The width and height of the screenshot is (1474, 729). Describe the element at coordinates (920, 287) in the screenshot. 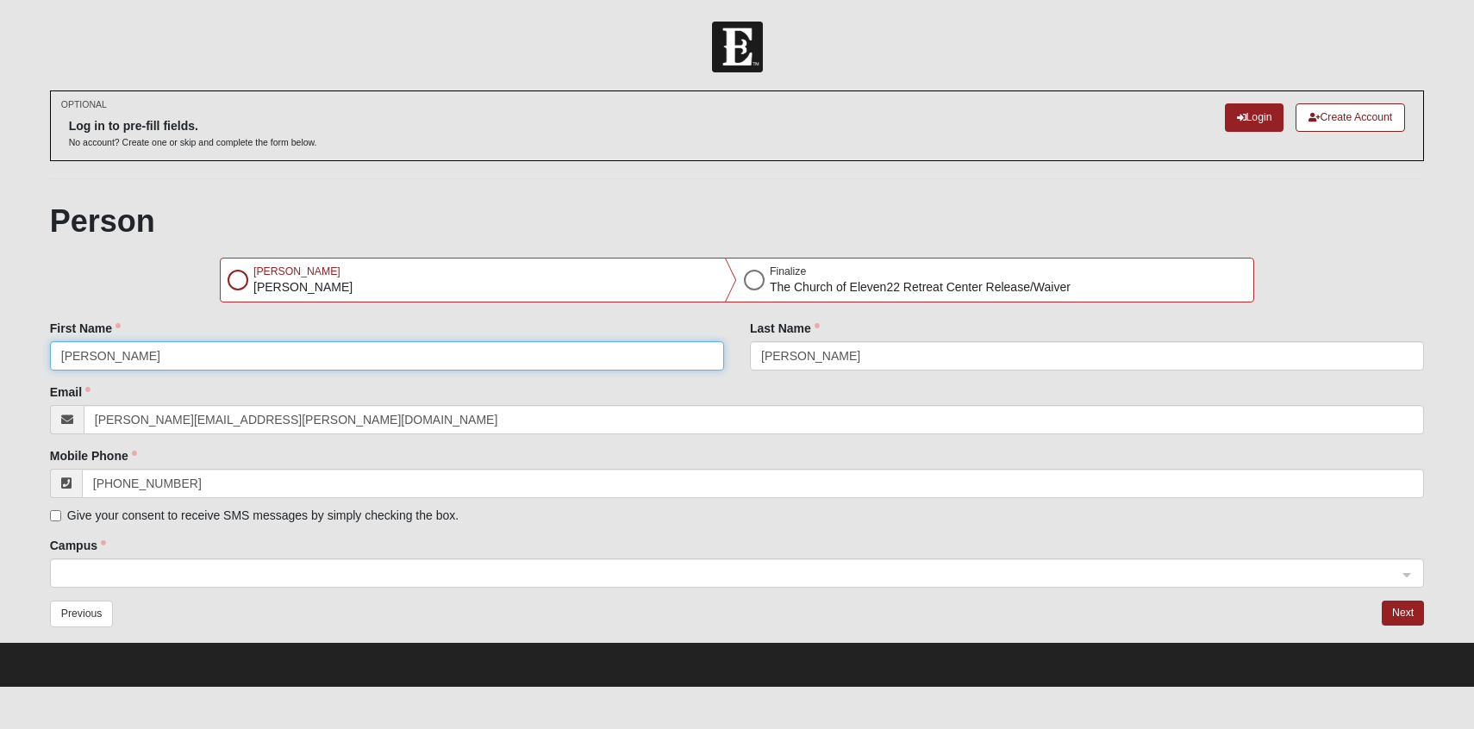

I see `p: The Church of Eleven22 Retreat Center Release/Waiver` at that location.